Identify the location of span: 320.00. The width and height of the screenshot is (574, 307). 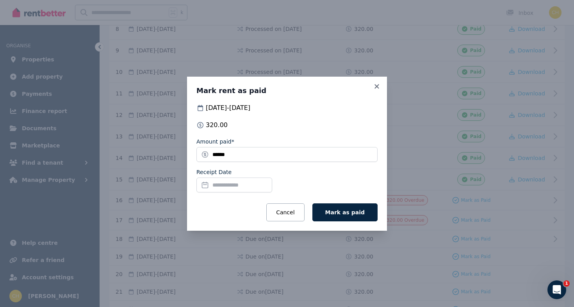
(217, 125).